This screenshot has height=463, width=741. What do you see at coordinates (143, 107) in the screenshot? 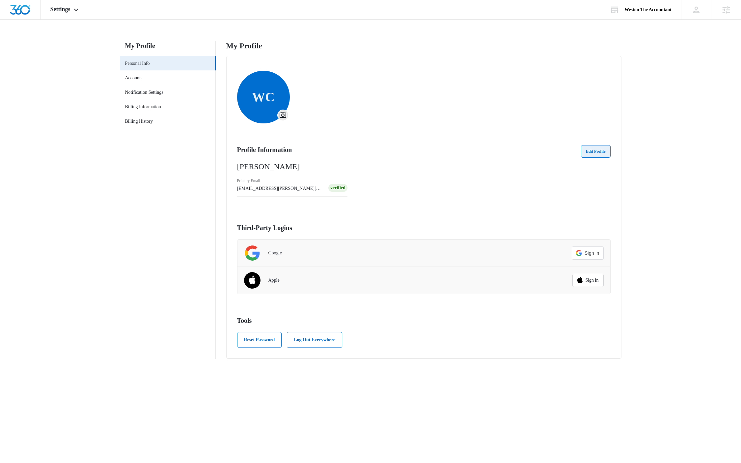
I see `a: Billing Information` at bounding box center [143, 107].